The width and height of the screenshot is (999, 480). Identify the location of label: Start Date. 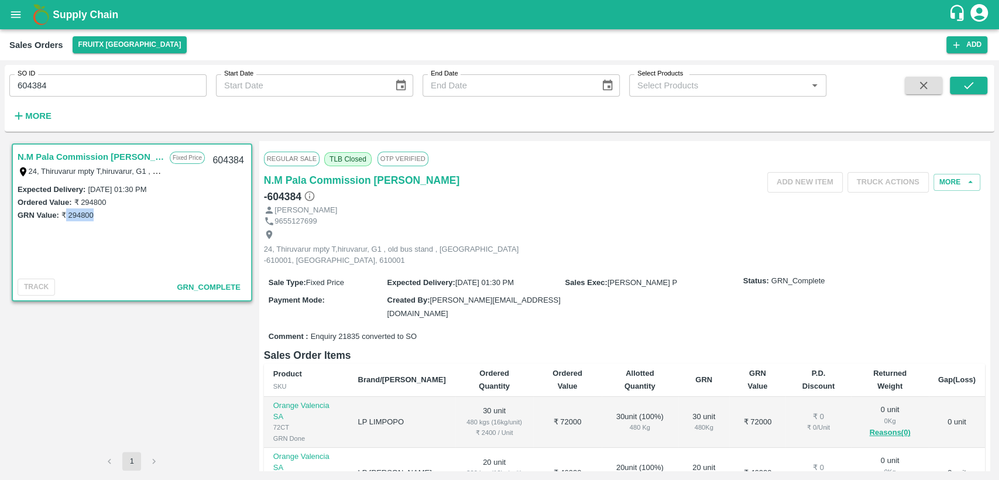
(239, 74).